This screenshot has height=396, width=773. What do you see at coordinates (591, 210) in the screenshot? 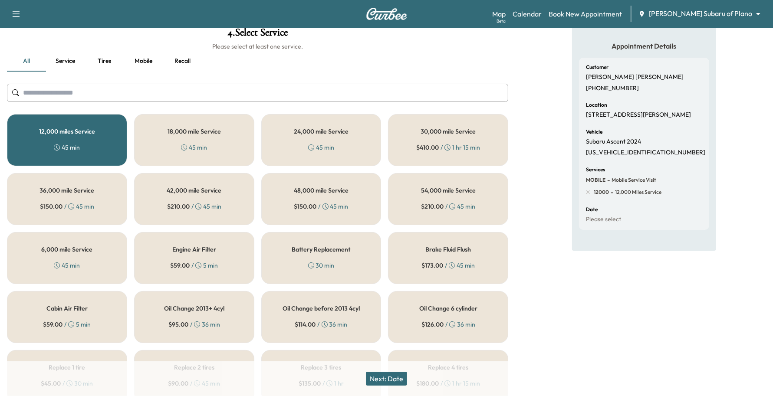
I see `h6: Date` at bounding box center [591, 210].